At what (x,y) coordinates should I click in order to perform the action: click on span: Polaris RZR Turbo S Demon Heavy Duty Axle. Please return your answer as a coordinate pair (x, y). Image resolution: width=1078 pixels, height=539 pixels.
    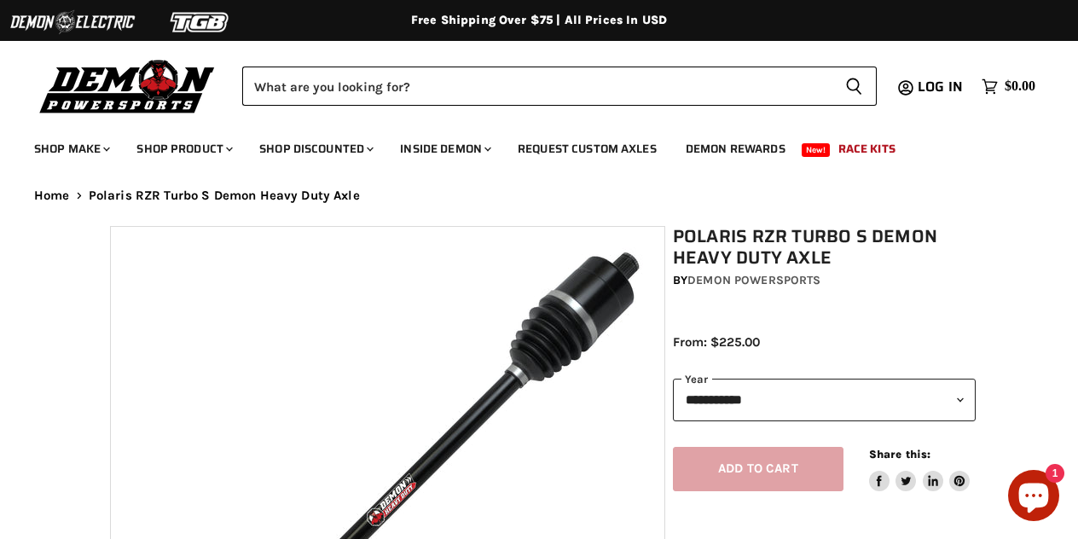
    Looking at the image, I should click on (224, 195).